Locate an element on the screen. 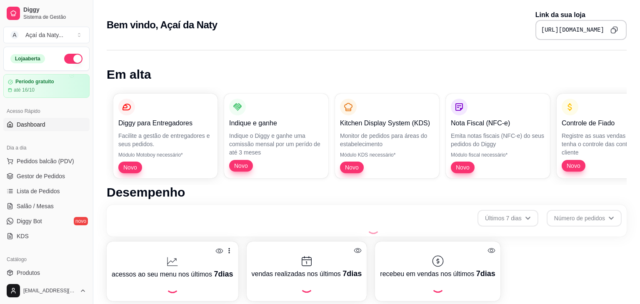 Image resolution: width=640 pixels, height=304 pixels. p: Indique o Diggy e ganhe uma comissão mensal por um perído de até 3 meses is located at coordinates (276, 144).